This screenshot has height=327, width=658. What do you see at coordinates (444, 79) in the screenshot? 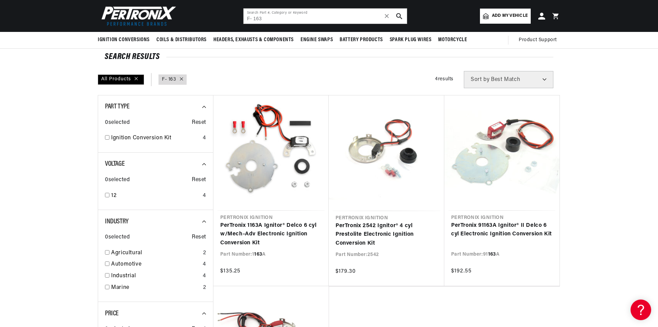
I see `span: 4 results` at bounding box center [444, 79].